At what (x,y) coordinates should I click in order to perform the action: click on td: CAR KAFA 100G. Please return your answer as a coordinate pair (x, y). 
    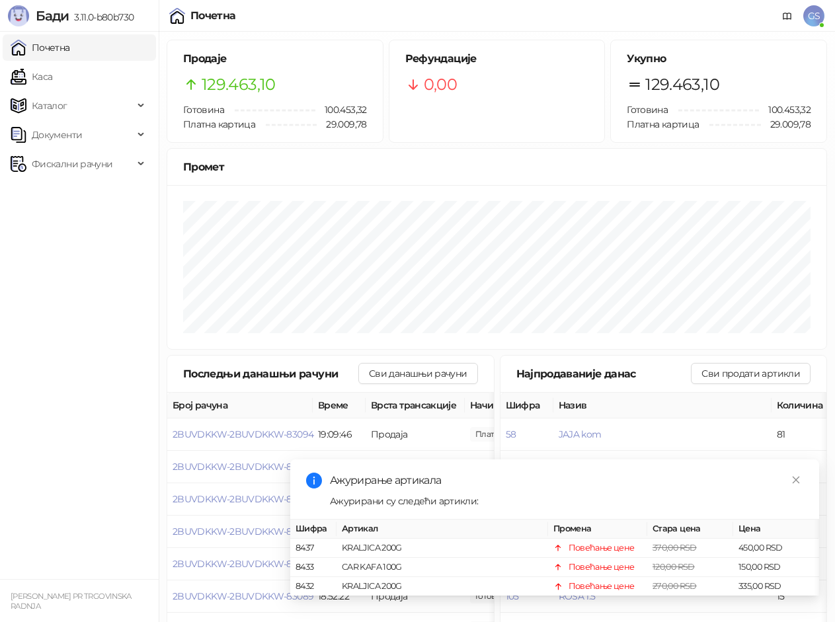
    Looking at the image, I should click on (442, 567).